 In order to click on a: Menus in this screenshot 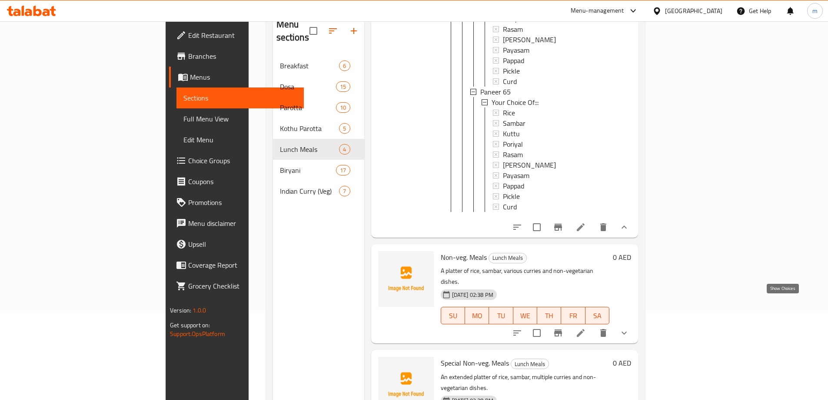, I will do `click(237, 77)`.